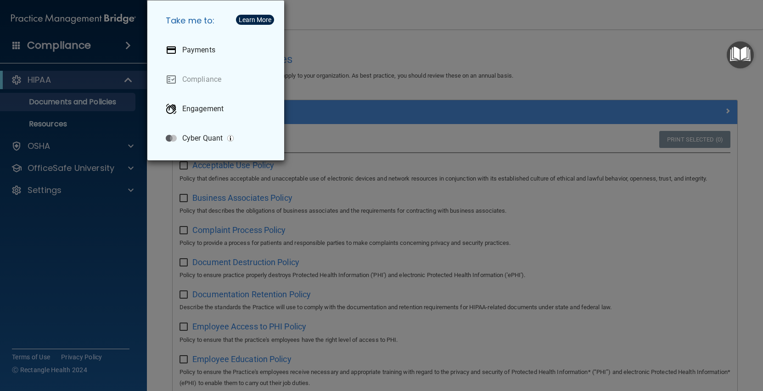 The height and width of the screenshot is (391, 763). What do you see at coordinates (199, 50) in the screenshot?
I see `p: Payments` at bounding box center [199, 50].